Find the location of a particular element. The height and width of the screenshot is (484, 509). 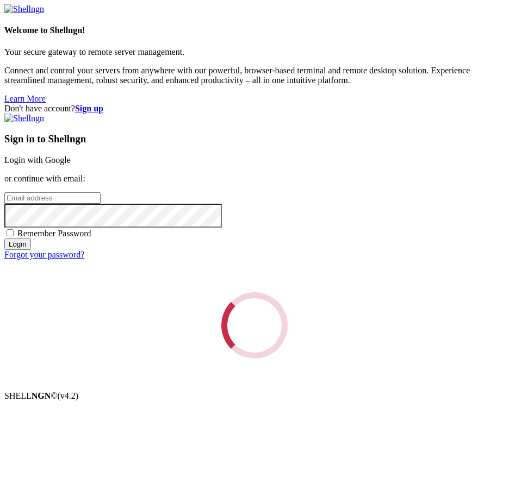

b: NGN is located at coordinates (41, 396).